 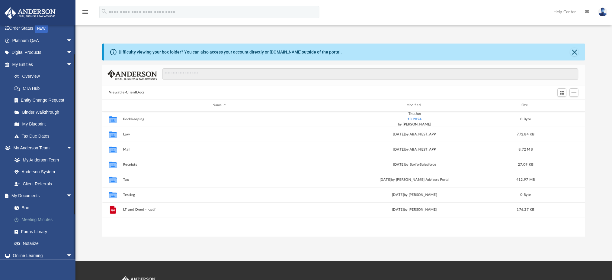 I want to click on a: Notarize, so click(x=45, y=243).